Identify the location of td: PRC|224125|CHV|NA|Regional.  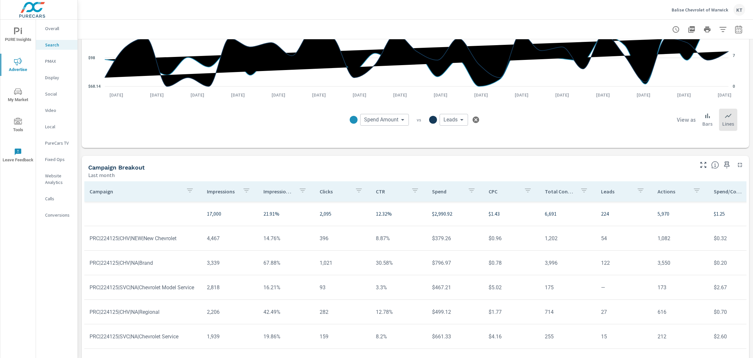
(143, 312).